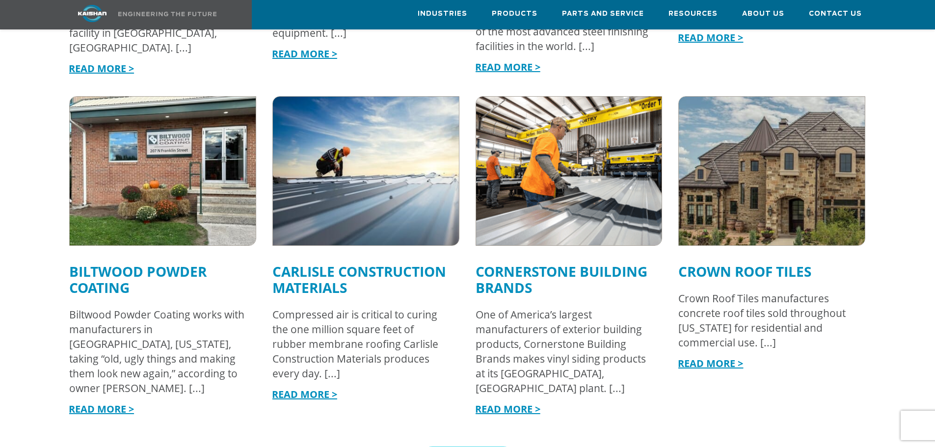 The image size is (935, 447). Describe the element at coordinates (92, 13) in the screenshot. I see `img: kaishan logo` at that location.